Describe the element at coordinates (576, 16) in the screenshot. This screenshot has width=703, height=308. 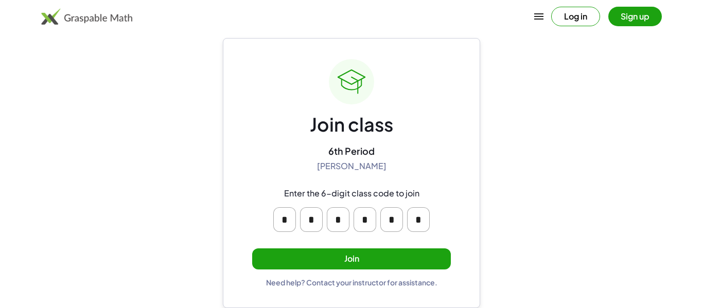
I see `button: Log in` at that location.